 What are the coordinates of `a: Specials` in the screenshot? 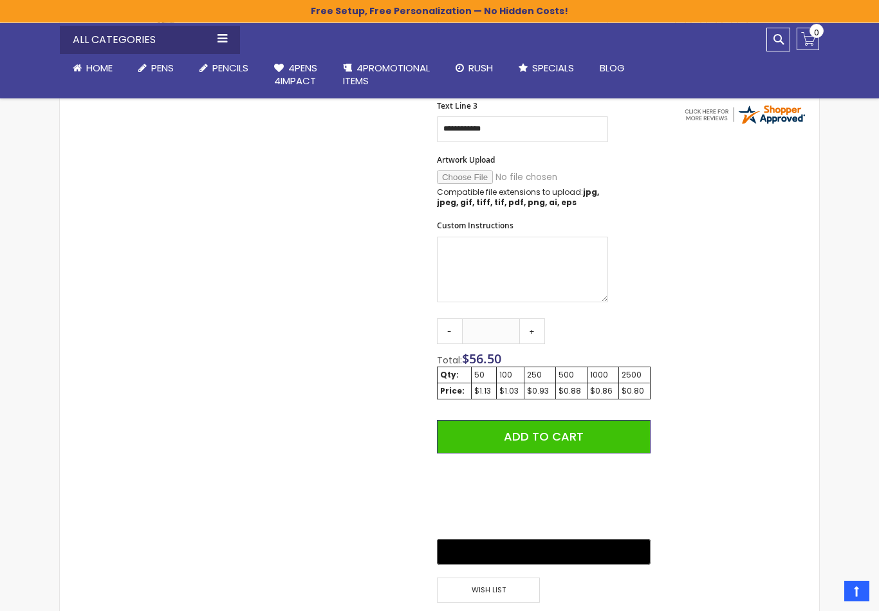 It's located at (546, 68).